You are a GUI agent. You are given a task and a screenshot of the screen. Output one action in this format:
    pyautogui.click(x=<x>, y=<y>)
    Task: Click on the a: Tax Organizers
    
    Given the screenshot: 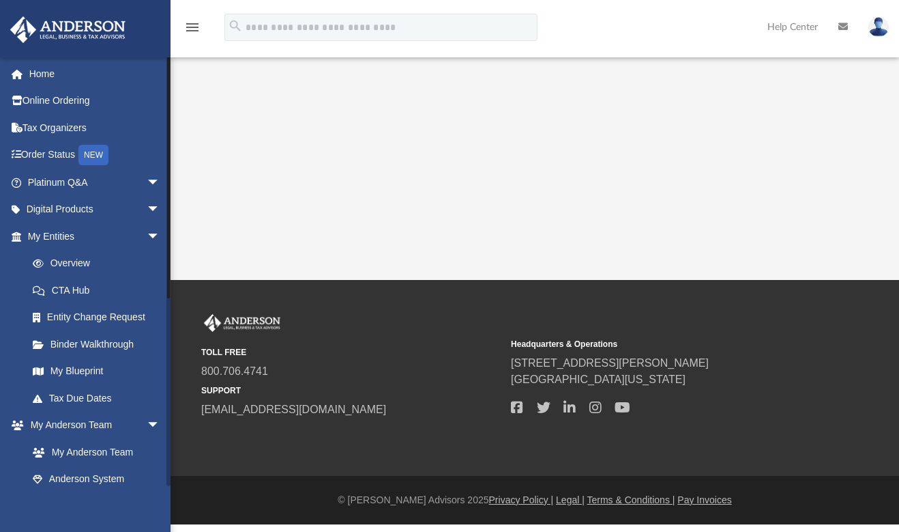 What is the action you would take?
    pyautogui.click(x=95, y=128)
    